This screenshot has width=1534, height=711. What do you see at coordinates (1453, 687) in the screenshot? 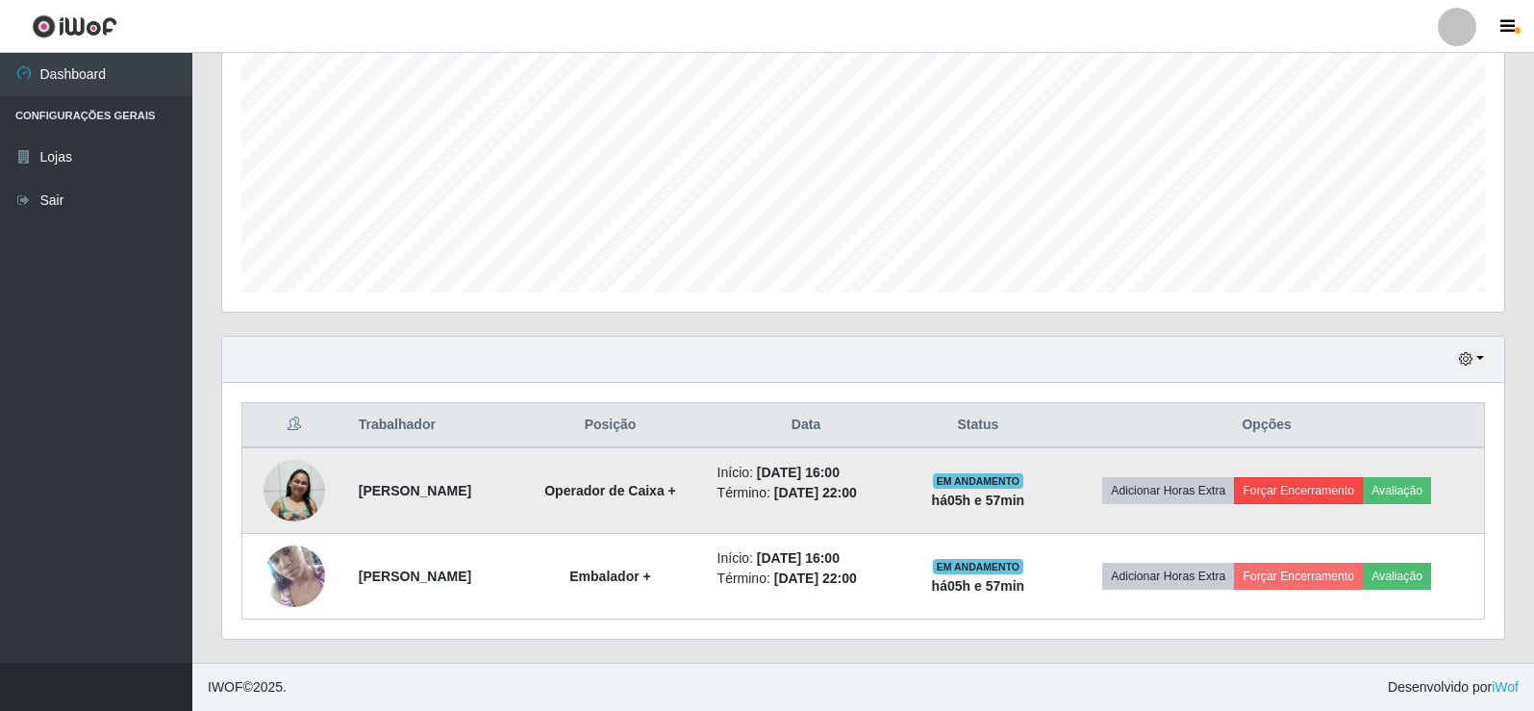
I see `span: Desenvolvido por` at bounding box center [1453, 687].